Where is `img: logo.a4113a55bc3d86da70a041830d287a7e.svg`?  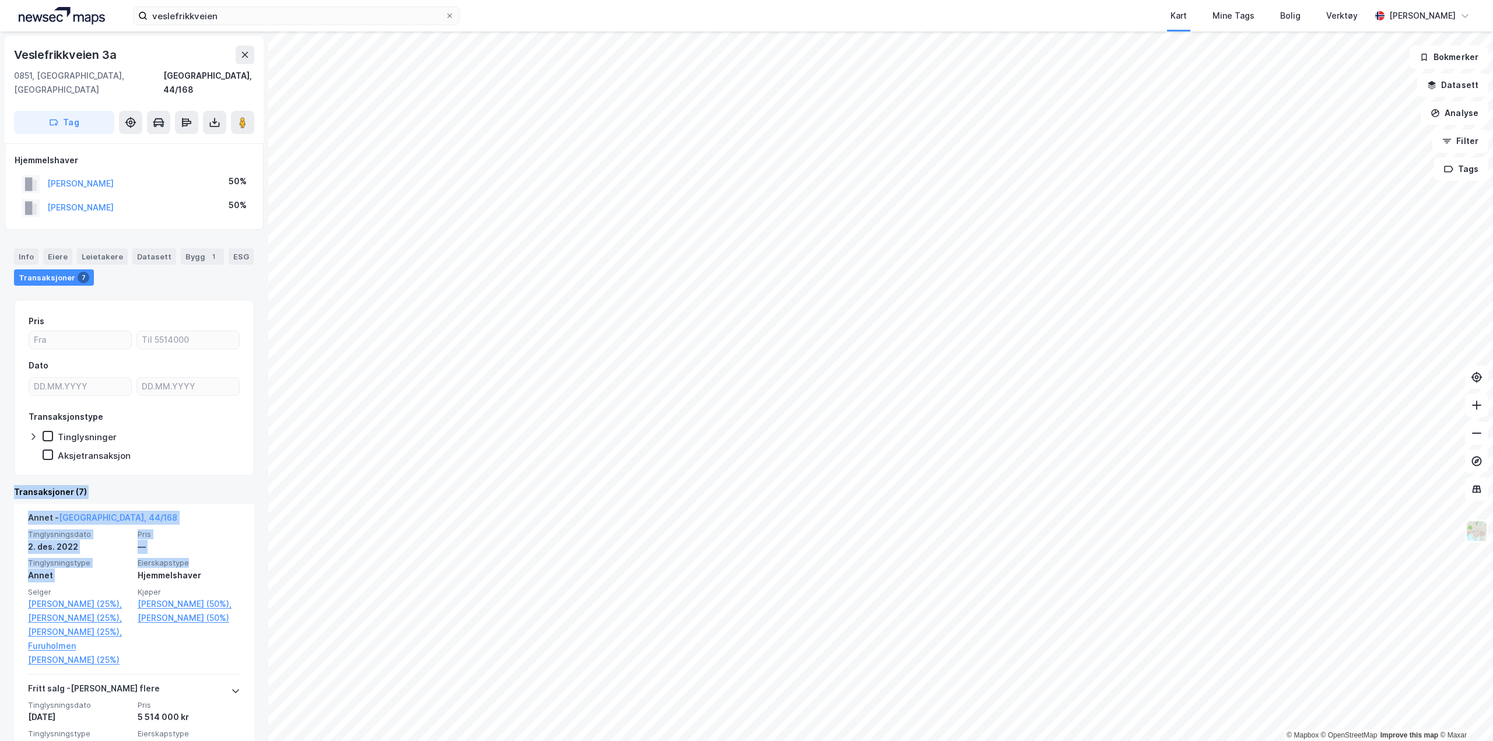 img: logo.a4113a55bc3d86da70a041830d287a7e.svg is located at coordinates (62, 16).